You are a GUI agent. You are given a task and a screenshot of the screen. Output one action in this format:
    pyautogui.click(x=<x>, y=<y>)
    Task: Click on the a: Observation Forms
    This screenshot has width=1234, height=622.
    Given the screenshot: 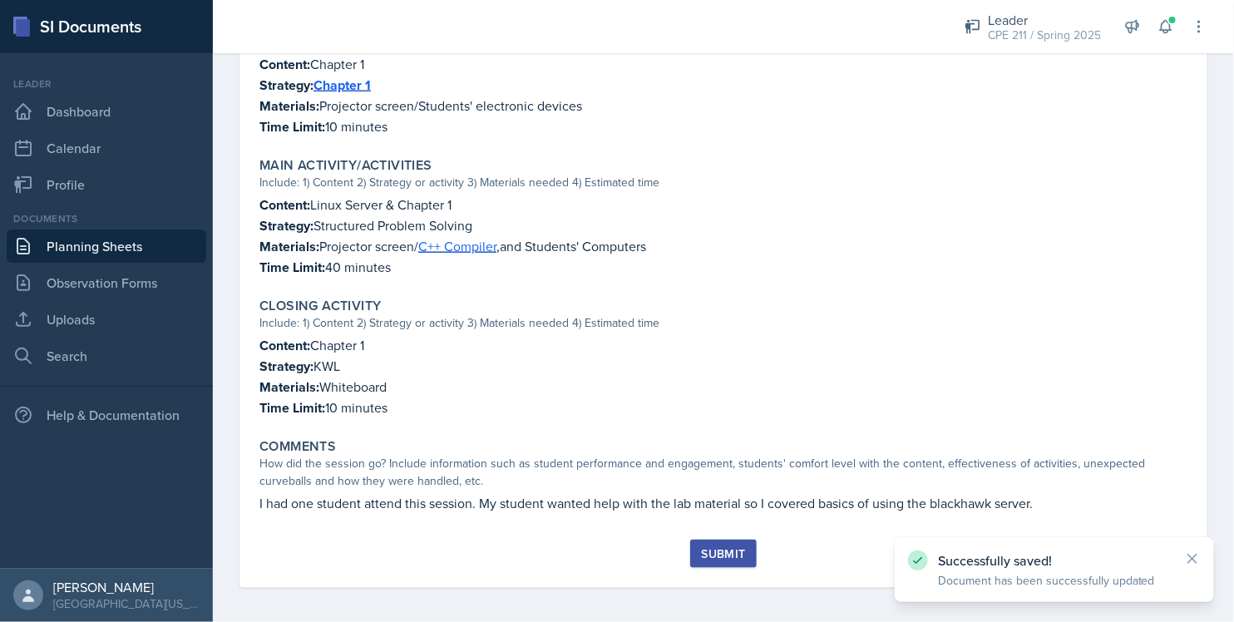 What is the action you would take?
    pyautogui.click(x=106, y=283)
    